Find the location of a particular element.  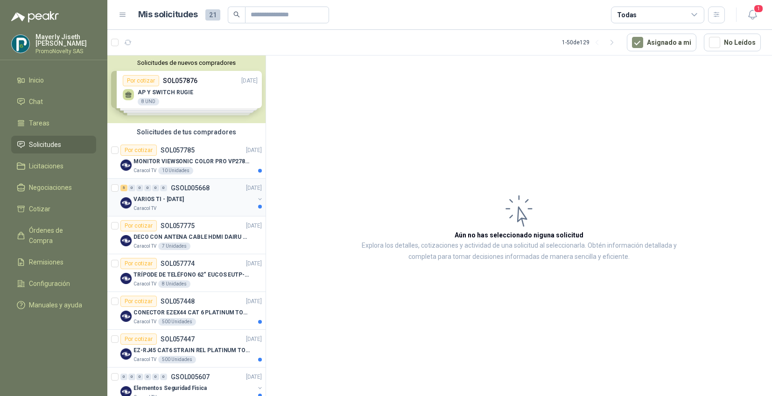

a: Chat is located at coordinates (54, 102).